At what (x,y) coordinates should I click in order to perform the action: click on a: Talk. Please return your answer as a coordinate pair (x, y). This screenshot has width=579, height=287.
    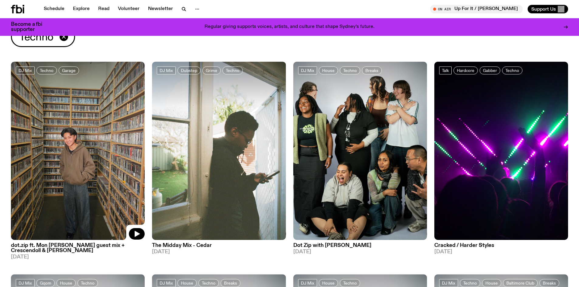
    Looking at the image, I should click on (445, 71).